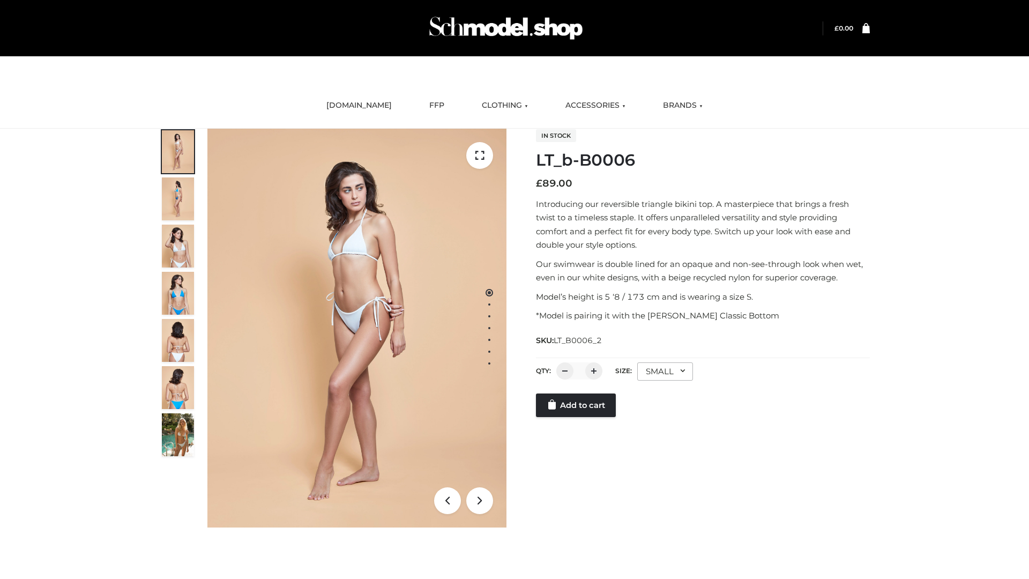 The width and height of the screenshot is (1029, 579). What do you see at coordinates (357, 328) in the screenshot?
I see `img: LT_b-B0006` at bounding box center [357, 328].